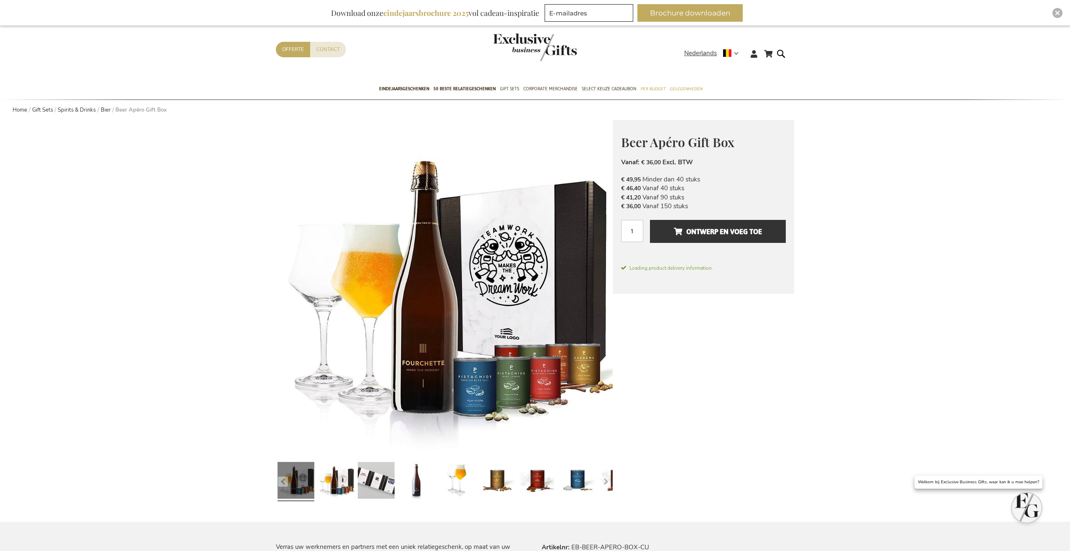  I want to click on img: Exclusive Business gifts logo, so click(535, 47).